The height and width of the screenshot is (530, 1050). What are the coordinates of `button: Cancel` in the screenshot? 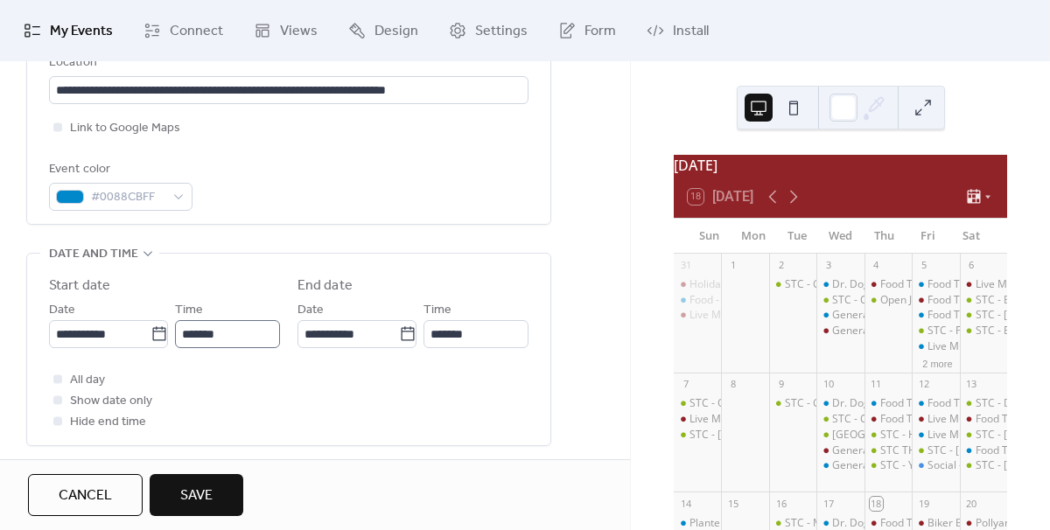 It's located at (85, 495).